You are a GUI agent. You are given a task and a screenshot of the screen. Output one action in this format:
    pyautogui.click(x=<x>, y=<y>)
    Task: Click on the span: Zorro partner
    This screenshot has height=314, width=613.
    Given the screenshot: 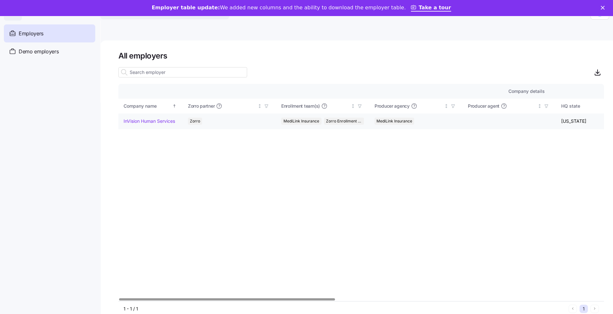 What is the action you would take?
    pyautogui.click(x=201, y=106)
    